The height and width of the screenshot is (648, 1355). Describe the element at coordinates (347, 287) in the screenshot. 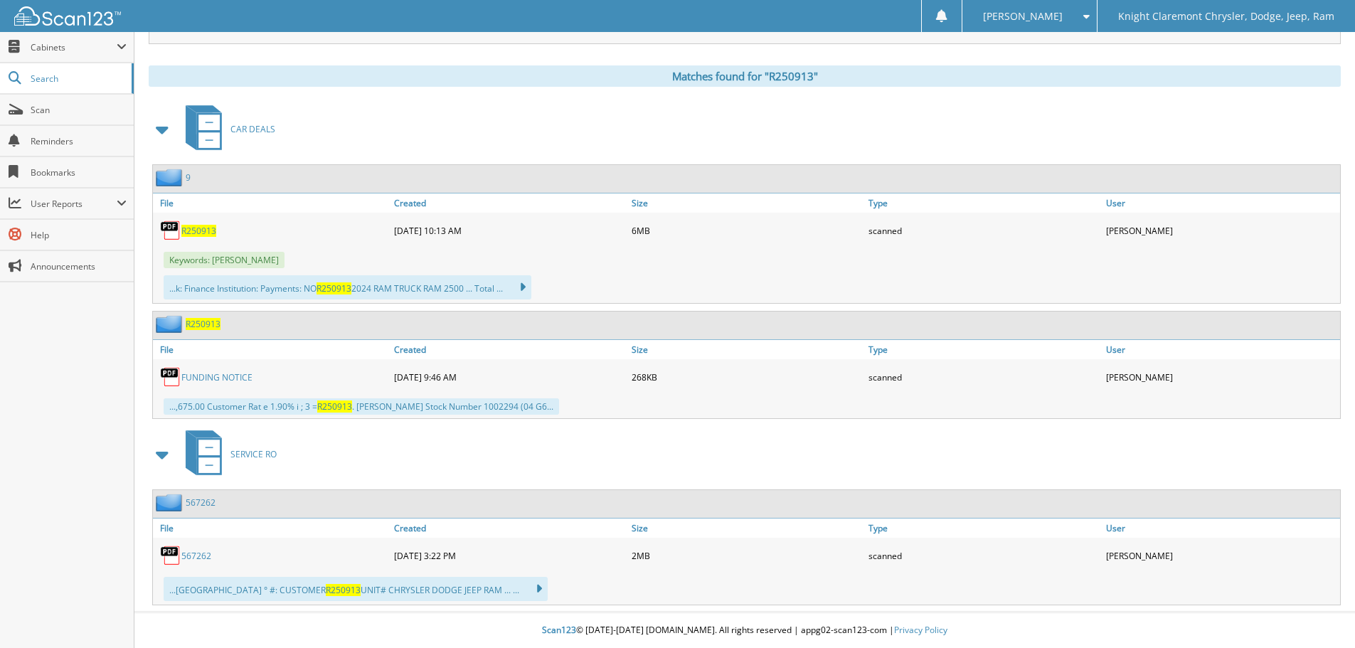

I see `div: ...k: Finance Institution: Payments: NO 2024 RAM TRUCK RAM 2500 ... Total ...` at that location.